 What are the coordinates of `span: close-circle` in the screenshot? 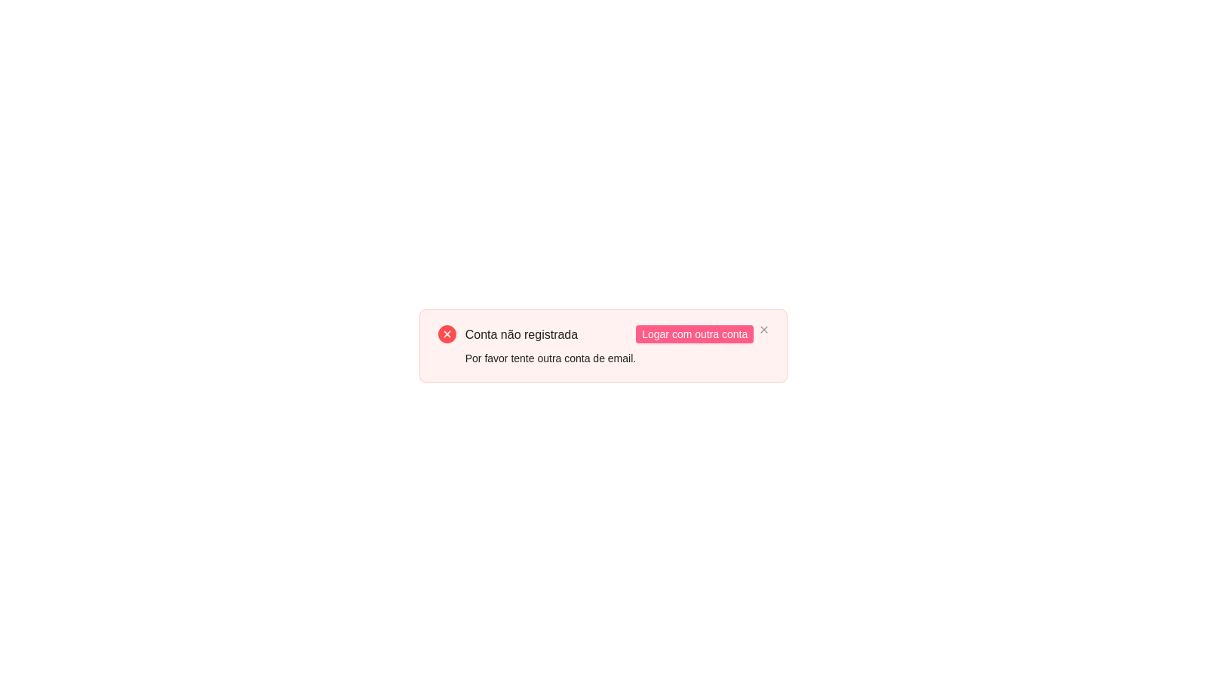 It's located at (447, 334).